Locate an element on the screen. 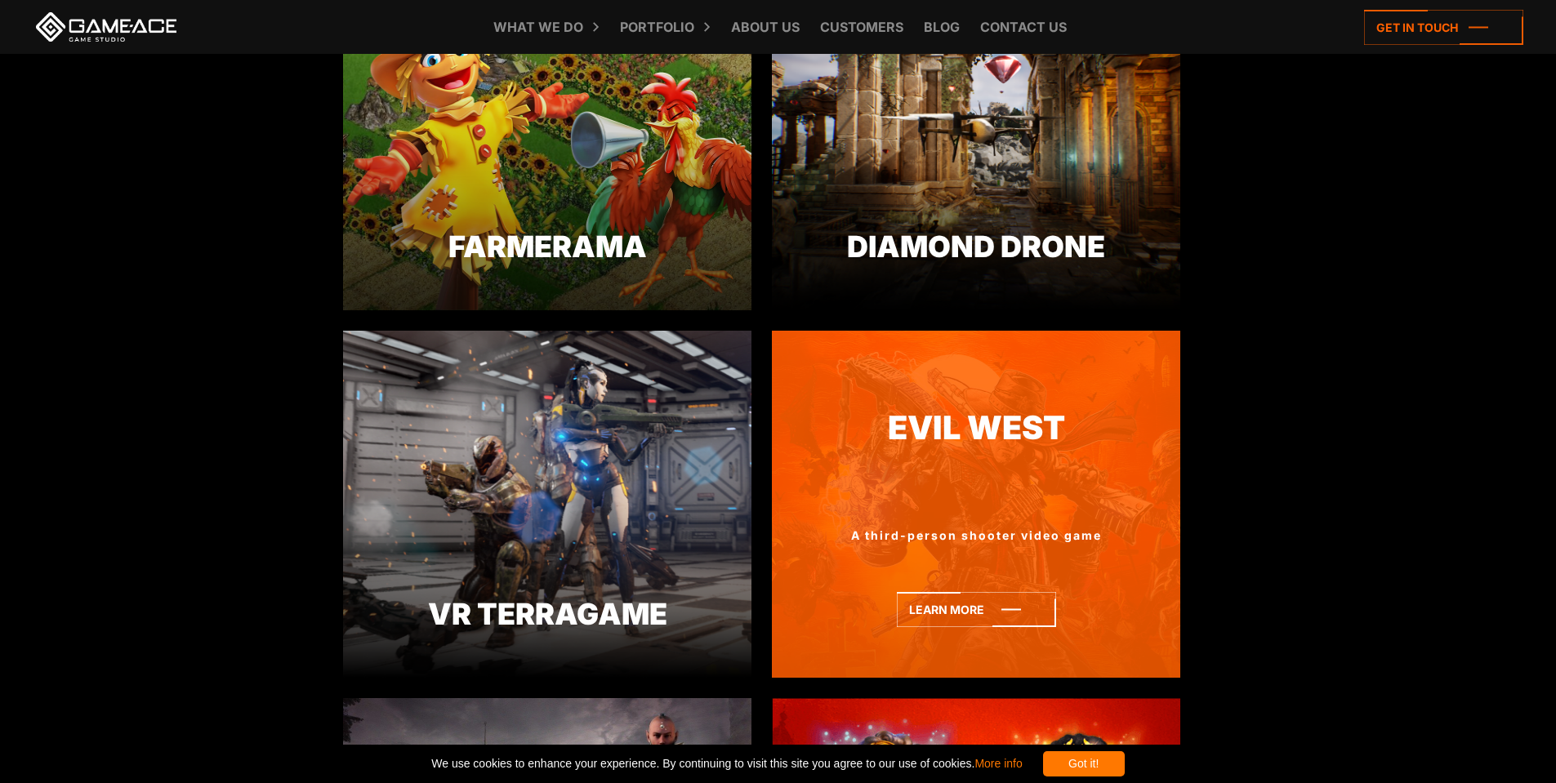 The width and height of the screenshot is (1556, 783). a: Learn more is located at coordinates (976, 609).